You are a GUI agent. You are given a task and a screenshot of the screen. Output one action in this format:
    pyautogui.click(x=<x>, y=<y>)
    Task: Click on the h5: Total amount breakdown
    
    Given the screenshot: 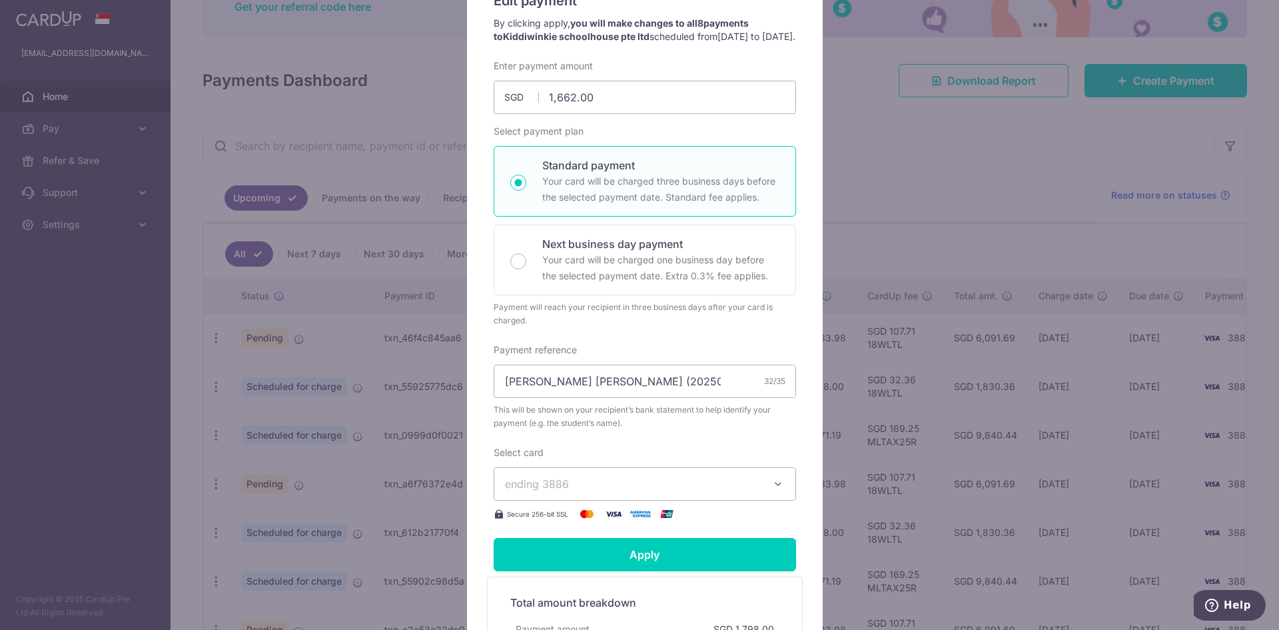 What is the action you would take?
    pyautogui.click(x=645, y=602)
    